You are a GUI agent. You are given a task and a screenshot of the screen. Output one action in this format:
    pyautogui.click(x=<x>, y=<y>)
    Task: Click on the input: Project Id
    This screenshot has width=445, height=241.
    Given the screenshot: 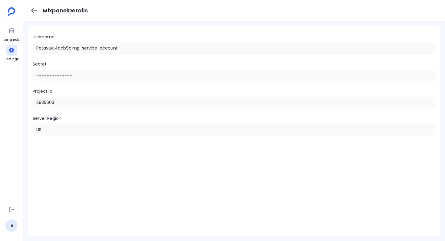 What is the action you would take?
    pyautogui.click(x=234, y=103)
    